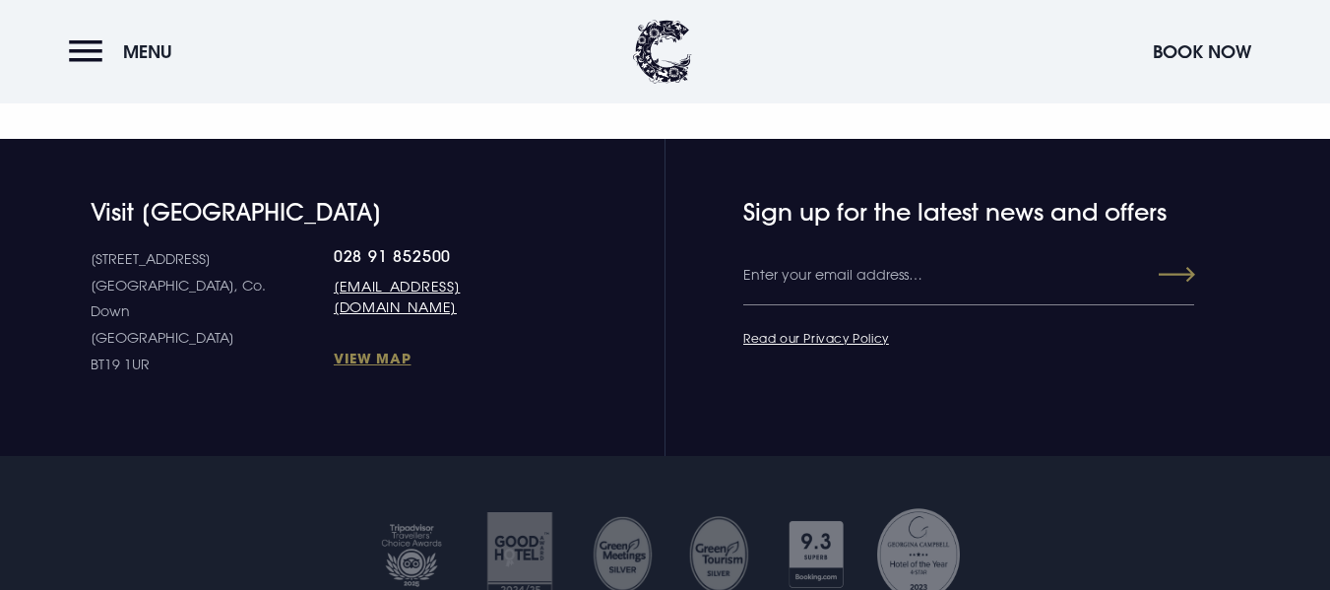  What do you see at coordinates (125, 51) in the screenshot?
I see `button: Menu` at bounding box center [125, 51].